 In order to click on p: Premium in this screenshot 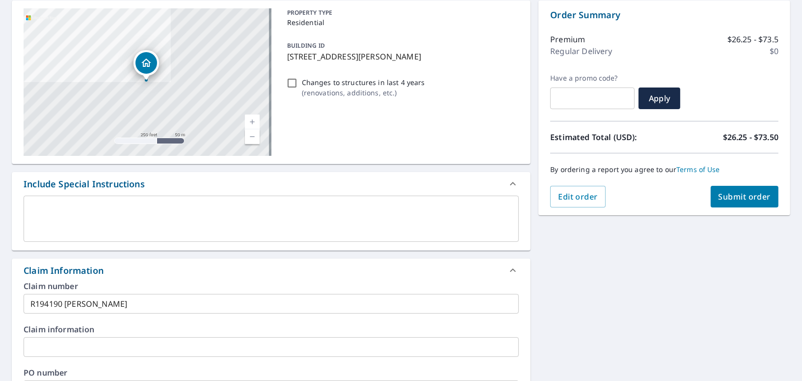, I will do `click(568, 39)`.